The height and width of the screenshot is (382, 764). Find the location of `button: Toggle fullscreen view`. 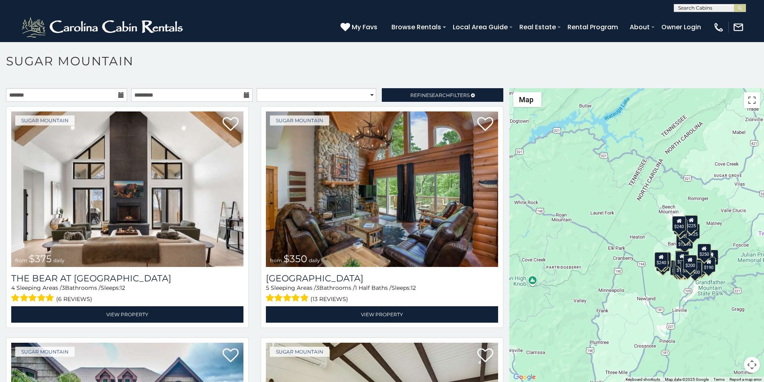

button: Toggle fullscreen view is located at coordinates (752, 100).